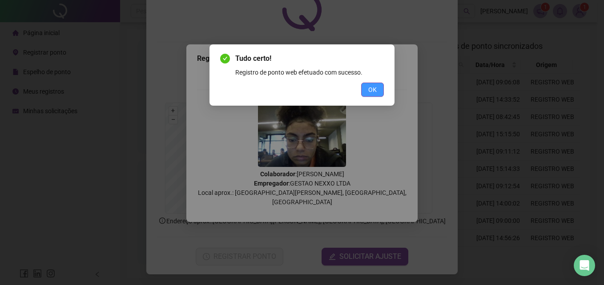 Image resolution: width=604 pixels, height=285 pixels. What do you see at coordinates (309, 59) in the screenshot?
I see `span: Tudo certo!` at bounding box center [309, 59].